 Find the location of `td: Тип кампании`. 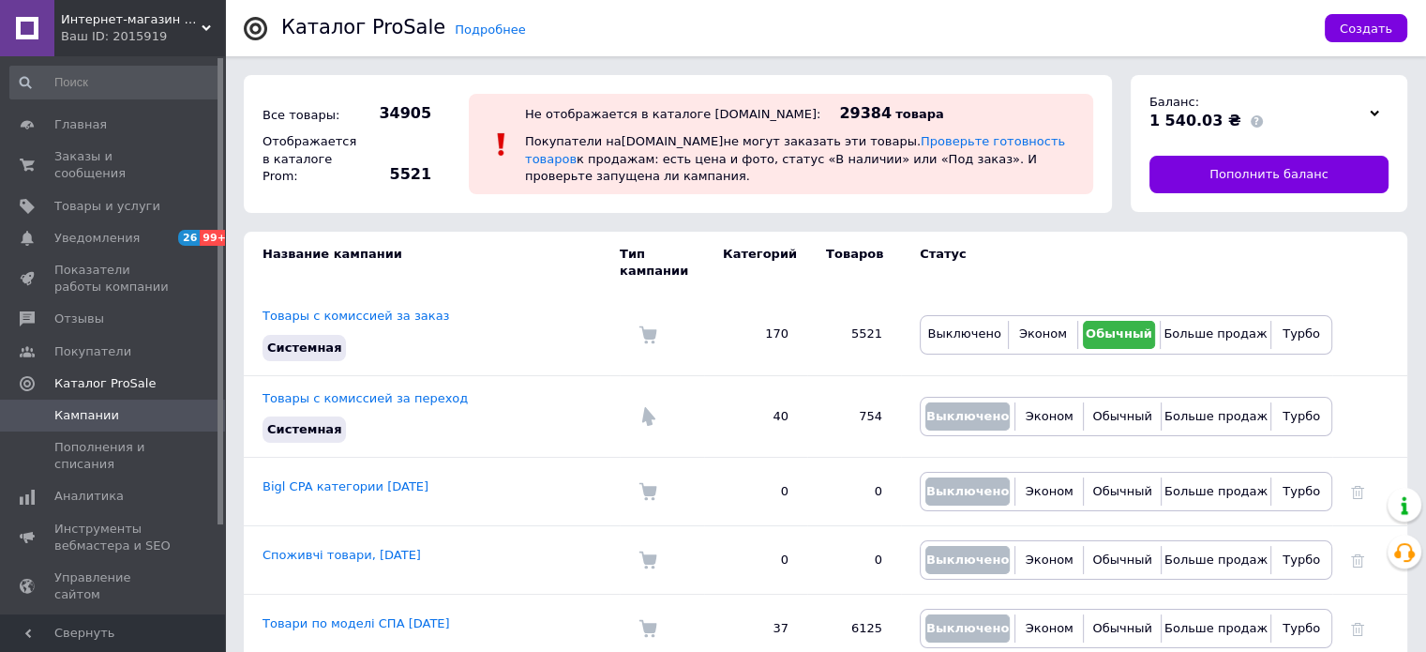

td: Тип кампании is located at coordinates (662, 263).